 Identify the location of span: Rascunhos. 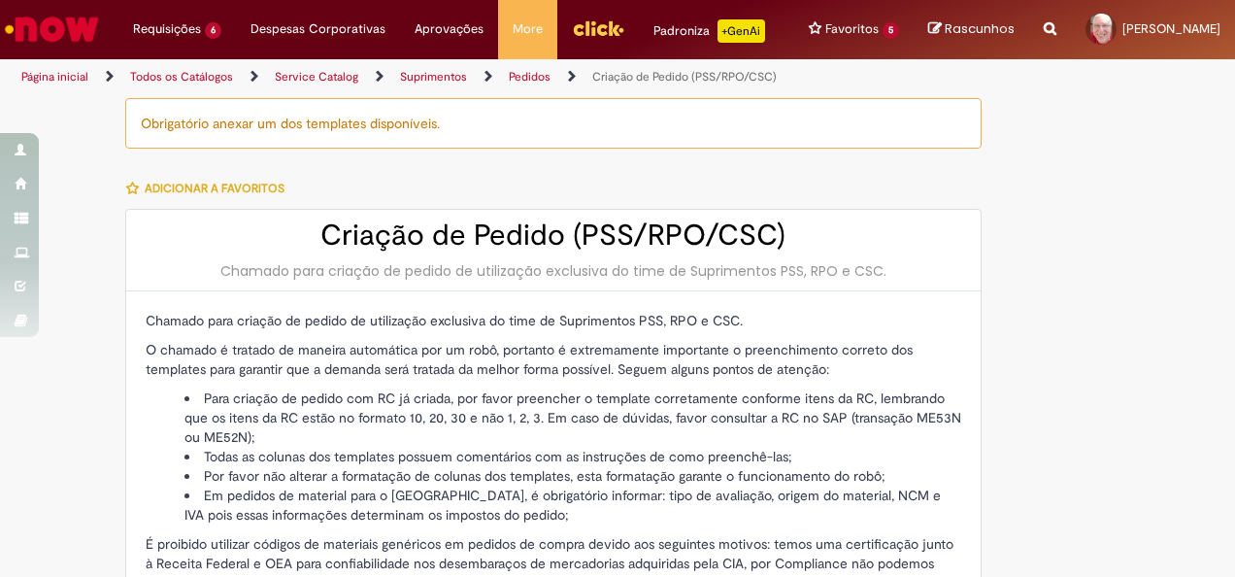
(980, 28).